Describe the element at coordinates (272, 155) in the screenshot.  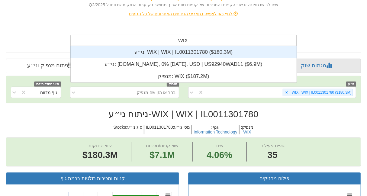
I see `span: 35` at that location.